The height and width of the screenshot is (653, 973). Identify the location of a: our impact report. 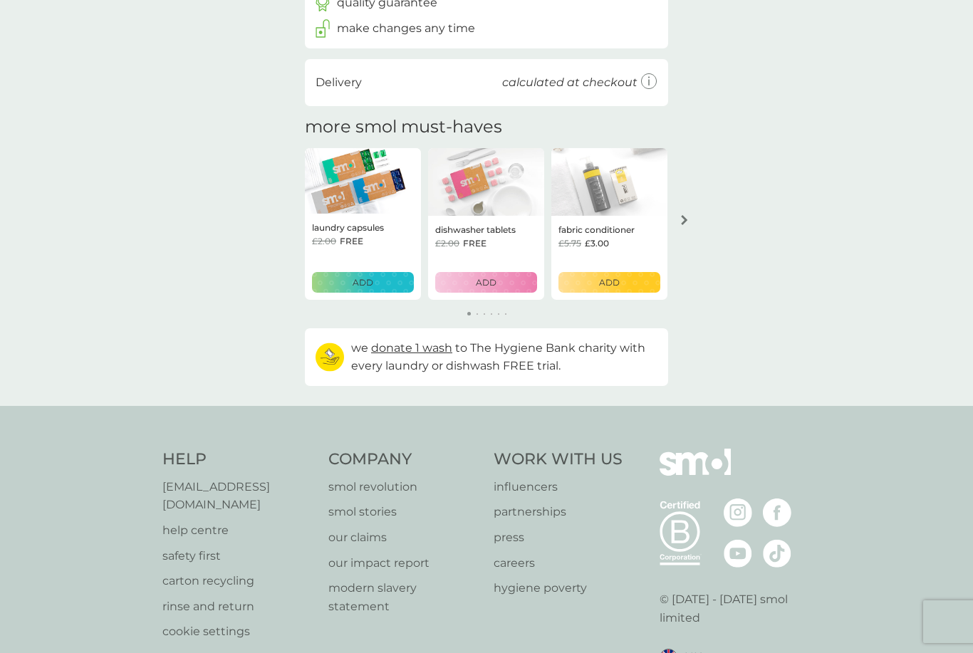
(404, 563).